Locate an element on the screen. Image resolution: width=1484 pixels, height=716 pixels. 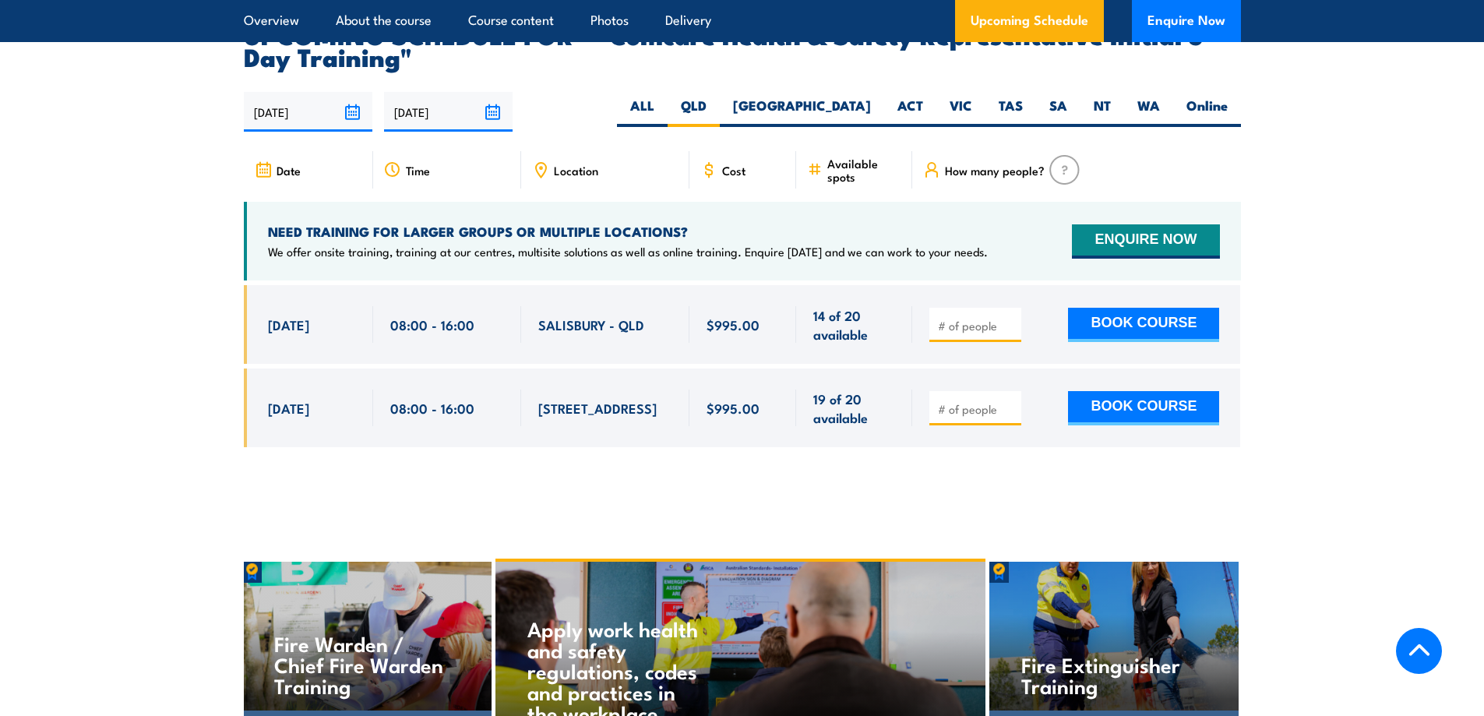
h4: NEED TRAINING FOR LARGER GROUPS OR MULTIPLE LOCATIONS? is located at coordinates (628, 231).